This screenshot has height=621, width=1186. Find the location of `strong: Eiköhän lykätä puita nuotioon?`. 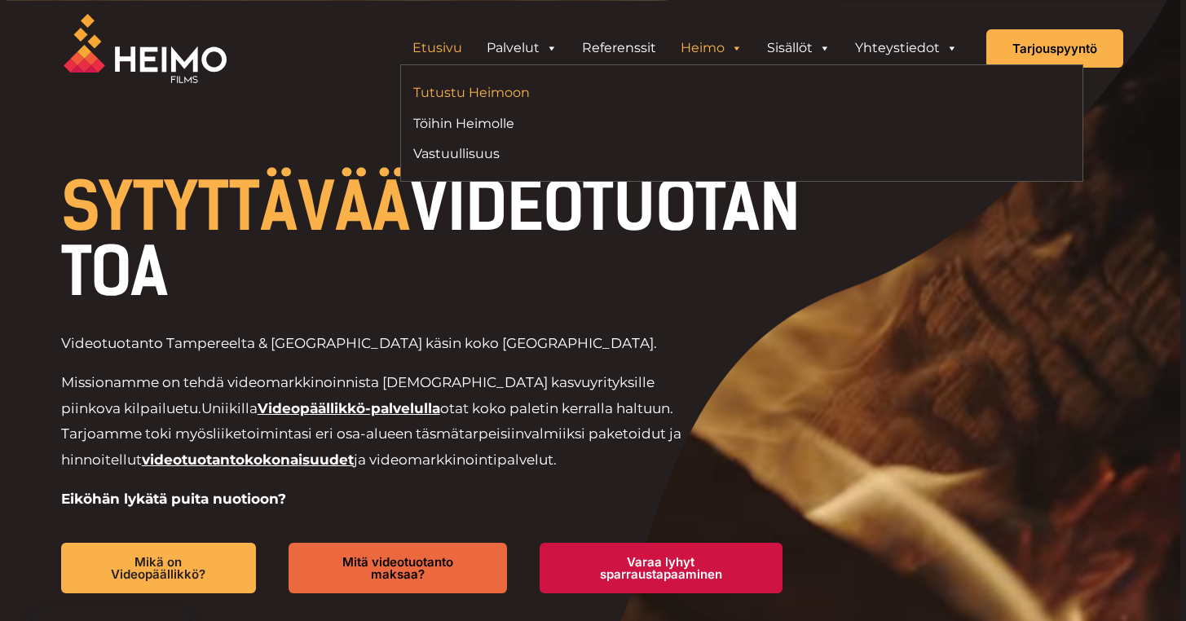

strong: Eiköhän lykätä puita nuotioon? is located at coordinates (174, 499).